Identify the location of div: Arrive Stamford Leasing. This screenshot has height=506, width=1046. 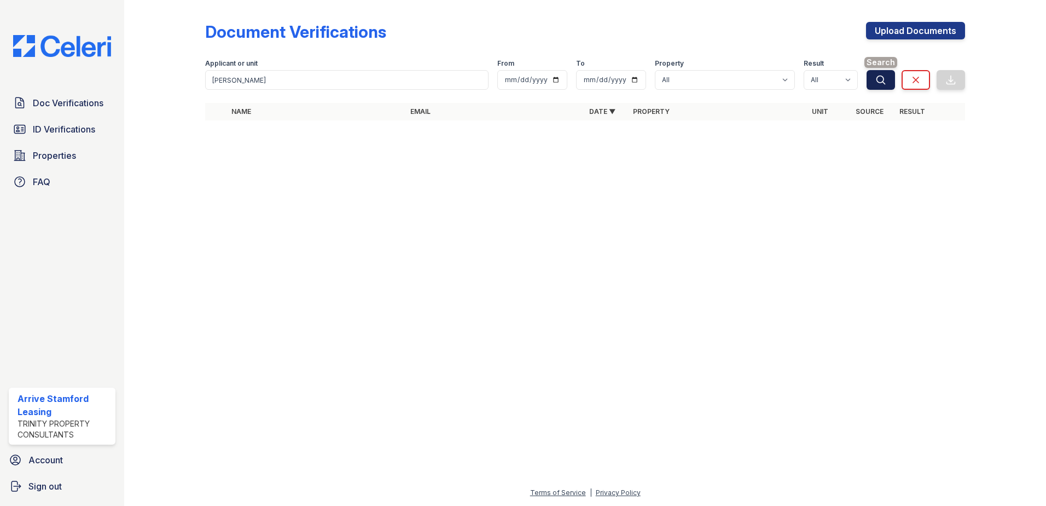
(64, 405).